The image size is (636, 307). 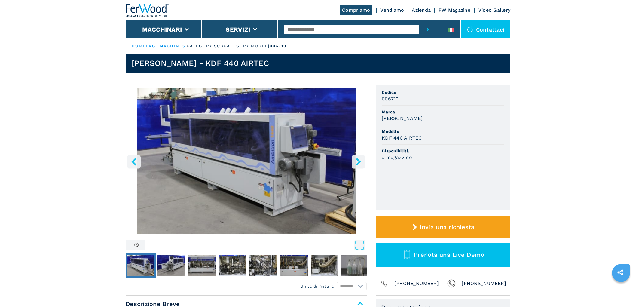 I want to click on button: Go to Slide 4, so click(x=233, y=265).